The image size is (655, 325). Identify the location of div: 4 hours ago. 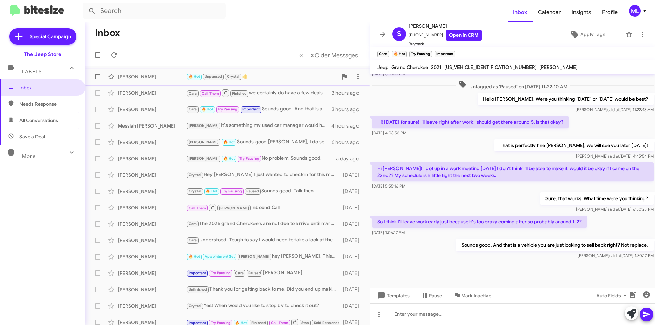
(348, 126).